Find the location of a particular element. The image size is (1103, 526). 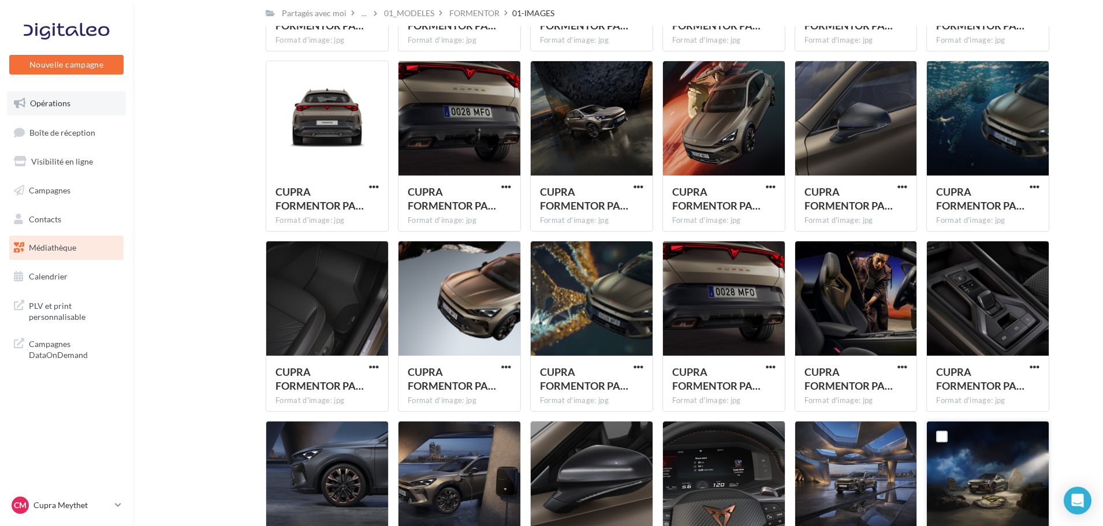

span: Visibilité en ligne is located at coordinates (62, 161).